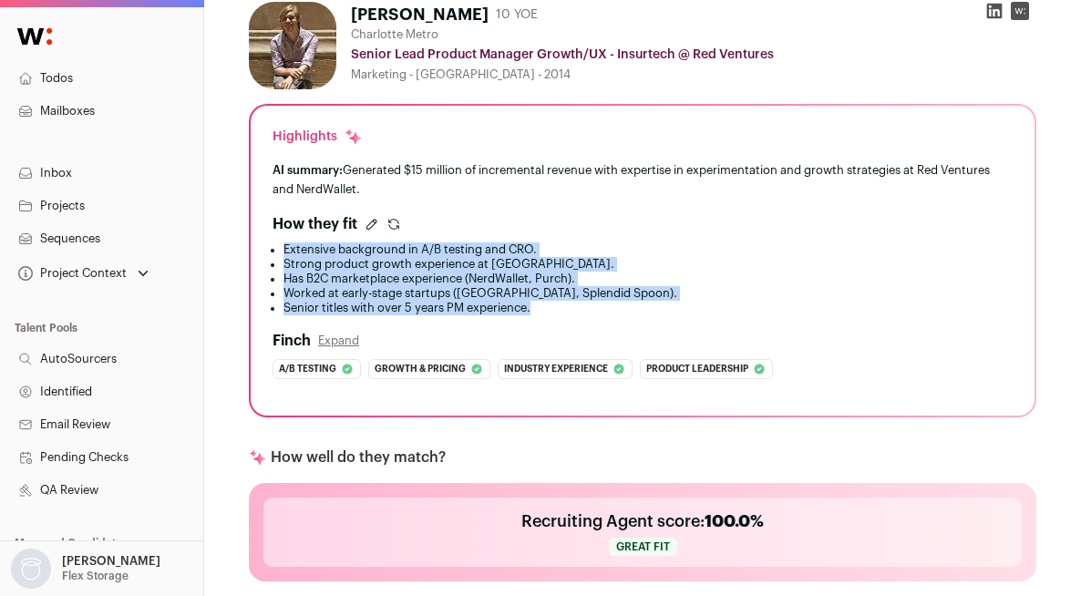 This screenshot has width=1081, height=596. What do you see at coordinates (95, 576) in the screenshot?
I see `p: Flex Storage` at bounding box center [95, 576].